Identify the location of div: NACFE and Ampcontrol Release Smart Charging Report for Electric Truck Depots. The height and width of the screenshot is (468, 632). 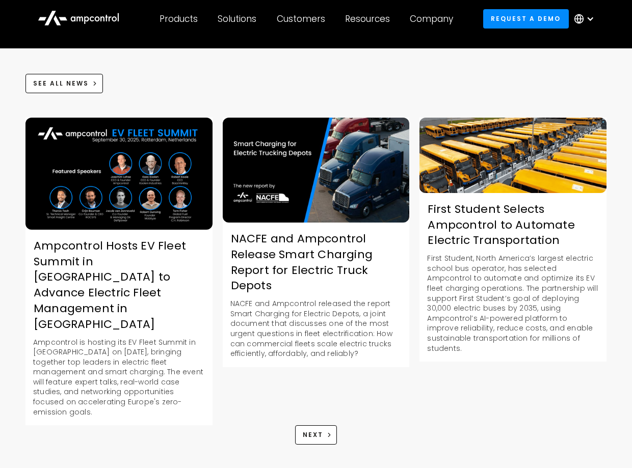
(316, 262).